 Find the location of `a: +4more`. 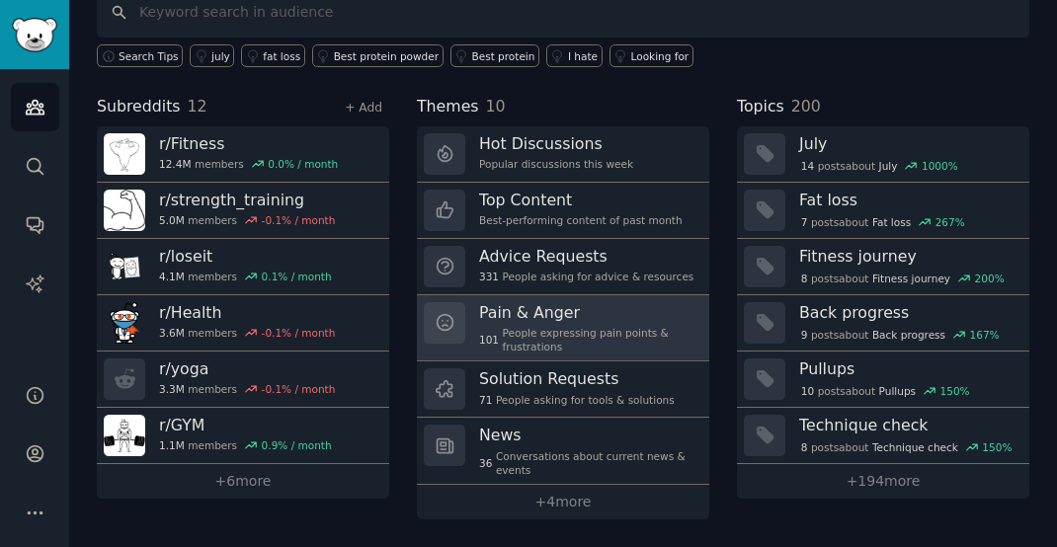

a: +4more is located at coordinates (563, 502).